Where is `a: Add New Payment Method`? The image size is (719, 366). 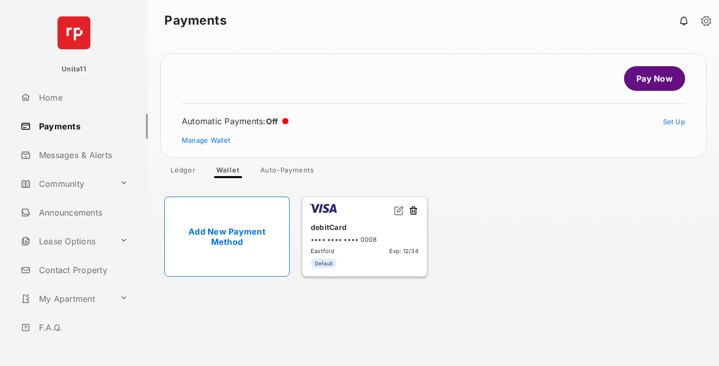 a: Add New Payment Method is located at coordinates (227, 237).